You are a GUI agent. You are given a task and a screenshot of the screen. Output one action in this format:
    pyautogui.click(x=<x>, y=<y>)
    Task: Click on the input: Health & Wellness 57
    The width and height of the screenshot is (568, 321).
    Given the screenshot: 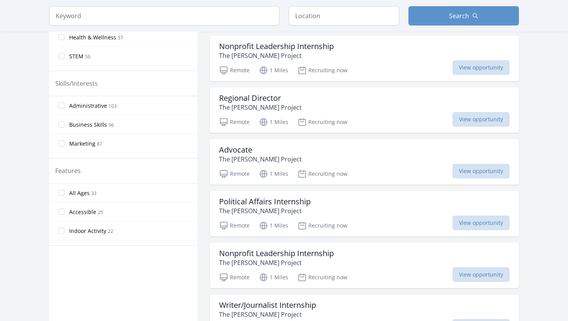 What is the action you would take?
    pyautogui.click(x=61, y=37)
    